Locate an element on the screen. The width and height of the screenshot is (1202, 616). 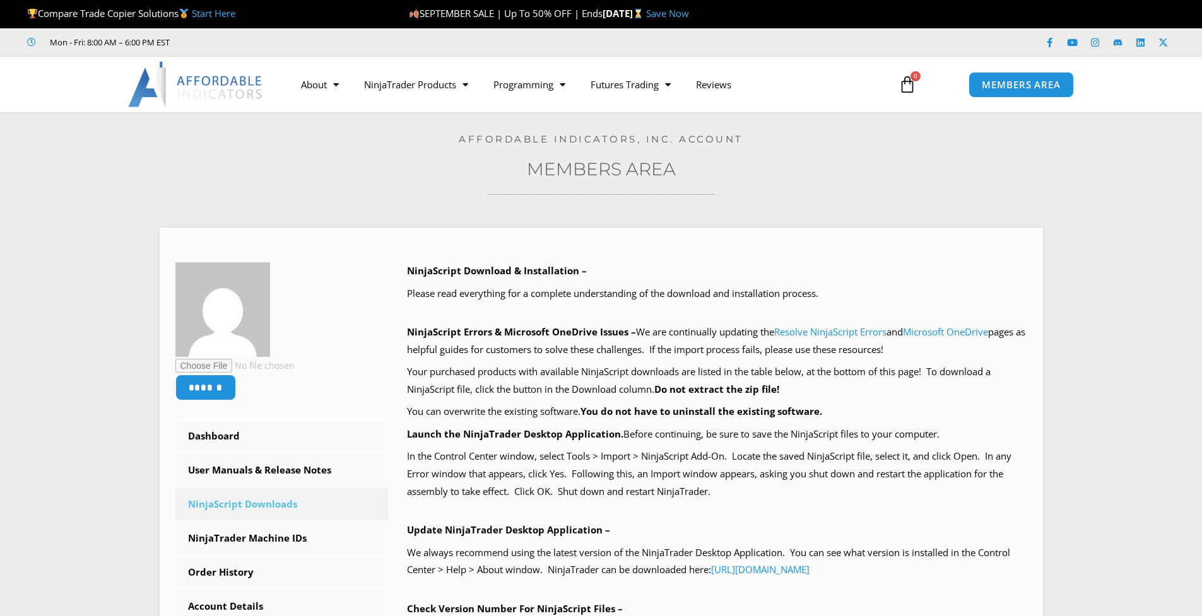
a: Futures Trading is located at coordinates (630, 85).